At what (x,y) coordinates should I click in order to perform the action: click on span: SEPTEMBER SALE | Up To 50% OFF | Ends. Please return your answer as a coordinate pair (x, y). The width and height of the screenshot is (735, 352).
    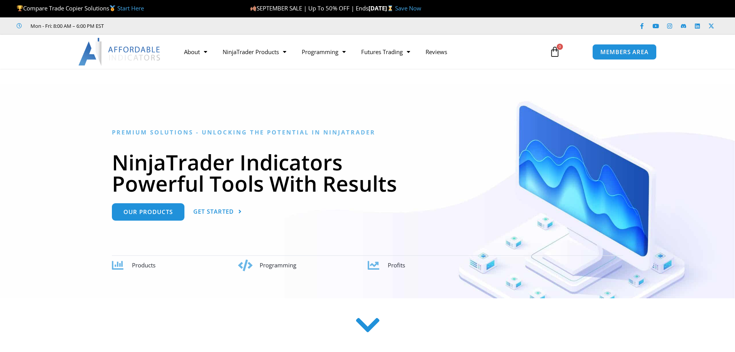
    Looking at the image, I should click on (309, 8).